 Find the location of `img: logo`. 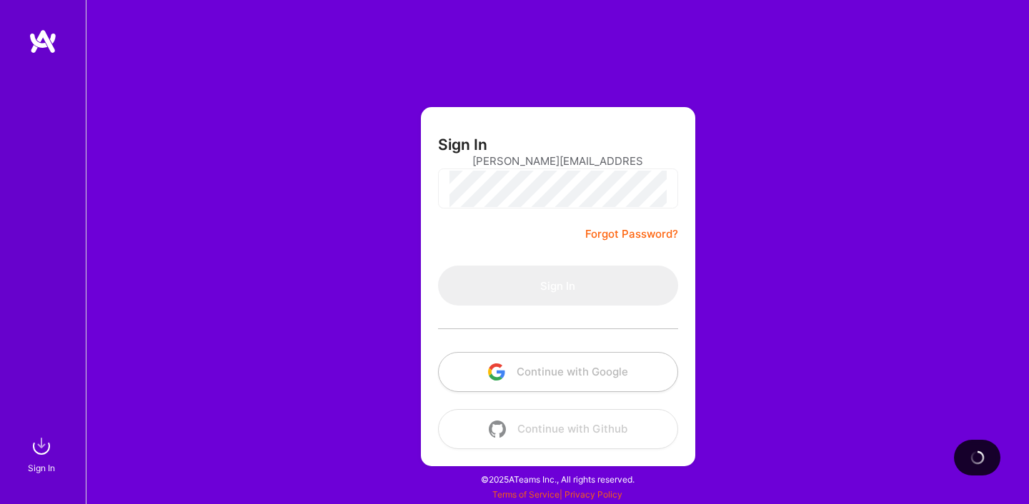

img: logo is located at coordinates (43, 41).